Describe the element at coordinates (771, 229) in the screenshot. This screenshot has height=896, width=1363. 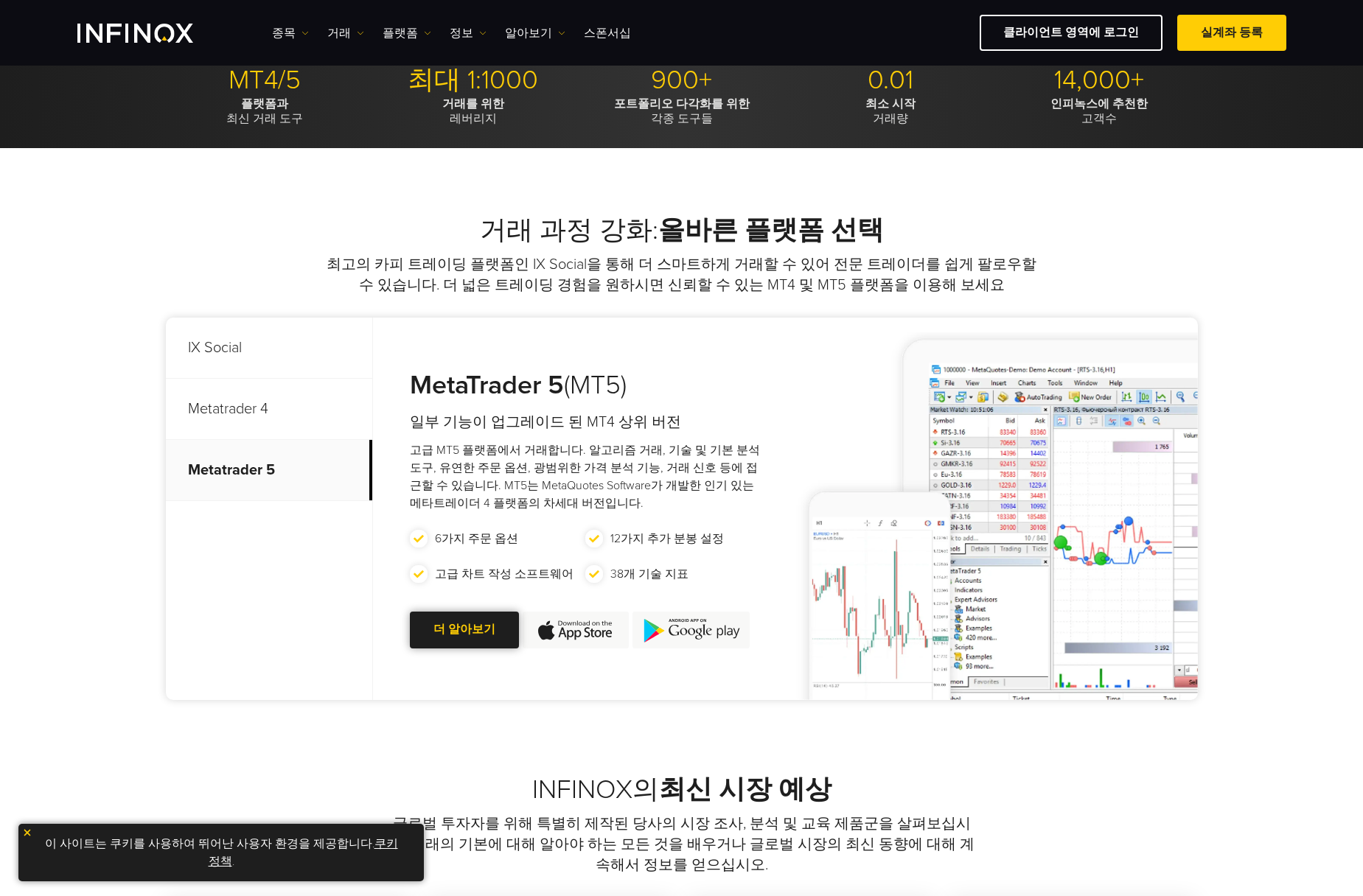
I see `strong: 올바른 플랫폼 선택` at that location.